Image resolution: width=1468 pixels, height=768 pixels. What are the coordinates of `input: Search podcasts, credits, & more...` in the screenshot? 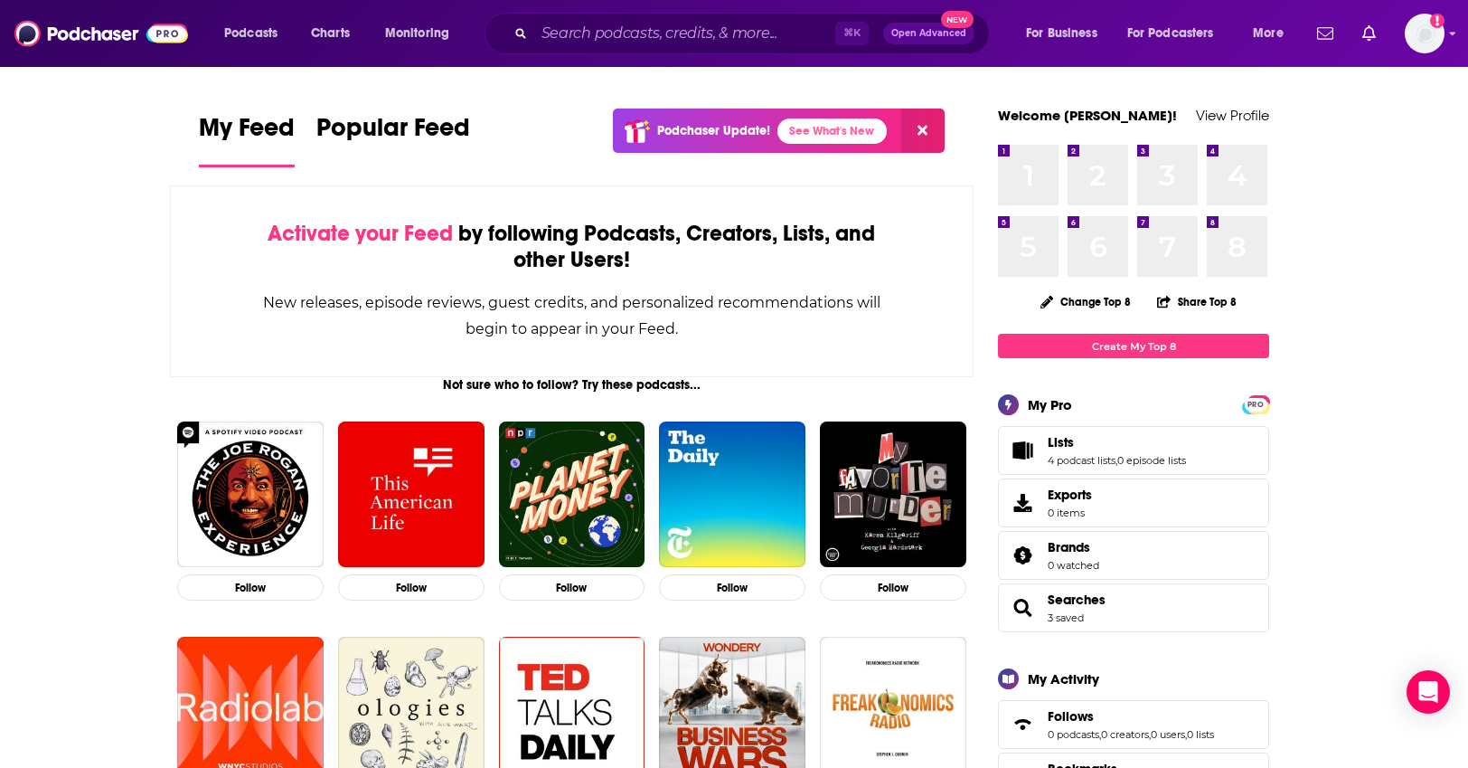 It's located at (684, 33).